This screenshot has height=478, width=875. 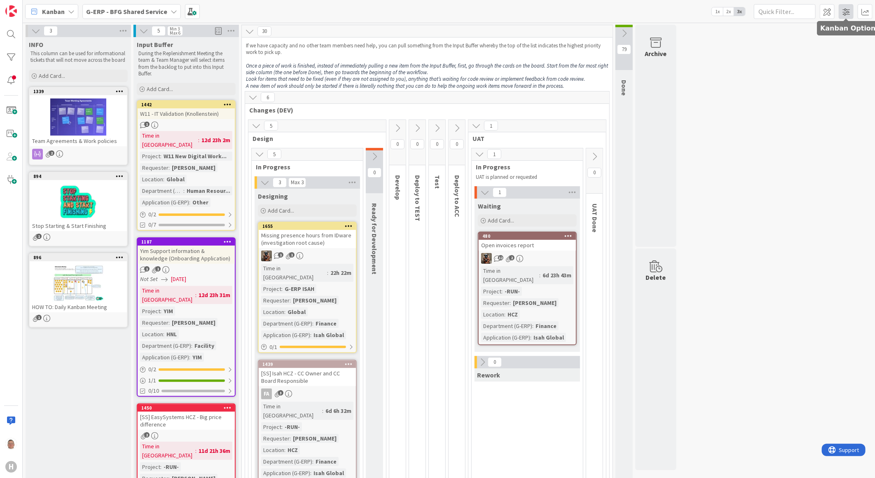 I want to click on p: During the Replenishment Meeting the team & Team Manager will select items from the backlog to pu..., so click(x=186, y=63).